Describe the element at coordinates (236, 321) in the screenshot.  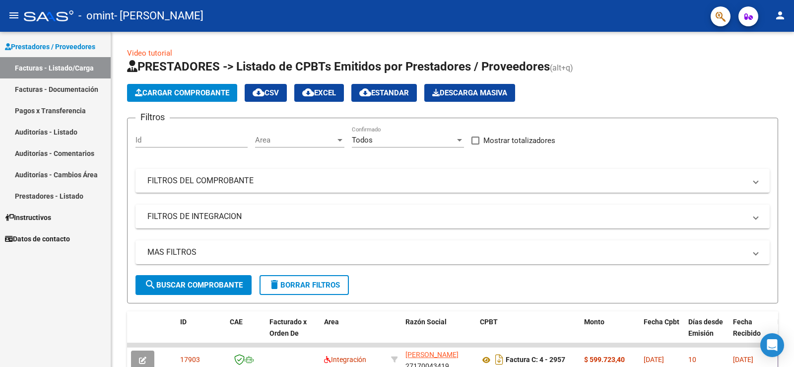
I see `span: CAE` at that location.